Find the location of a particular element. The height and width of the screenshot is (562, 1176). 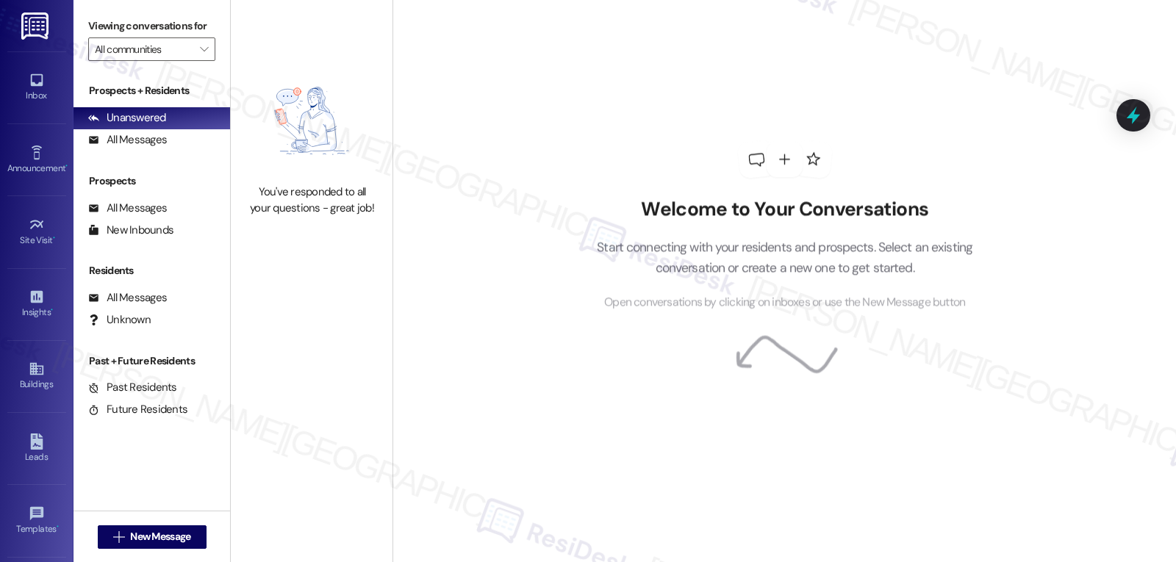

h2: Welcome to Your Conversations is located at coordinates (785, 209).